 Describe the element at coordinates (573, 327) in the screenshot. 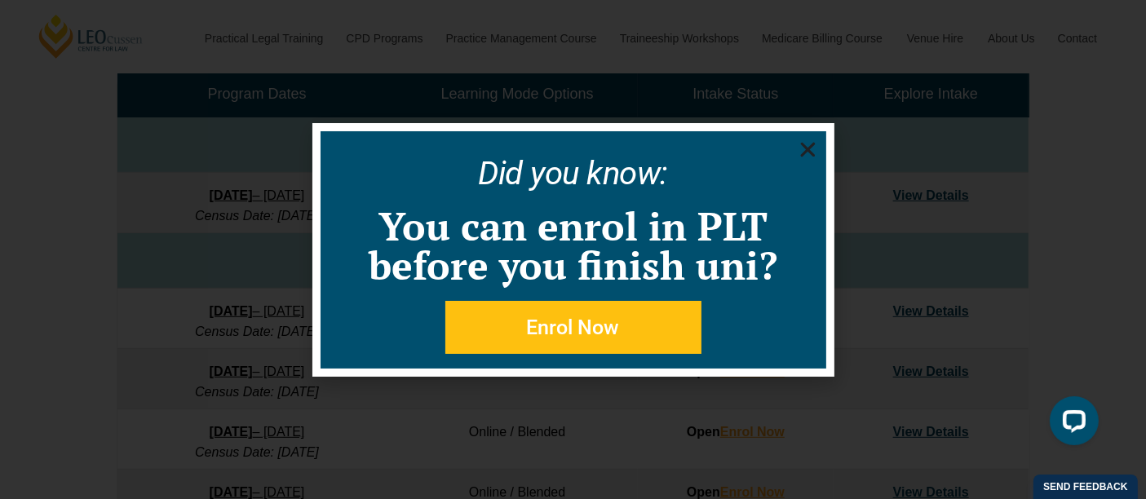

I see `a: Enrol Now` at that location.